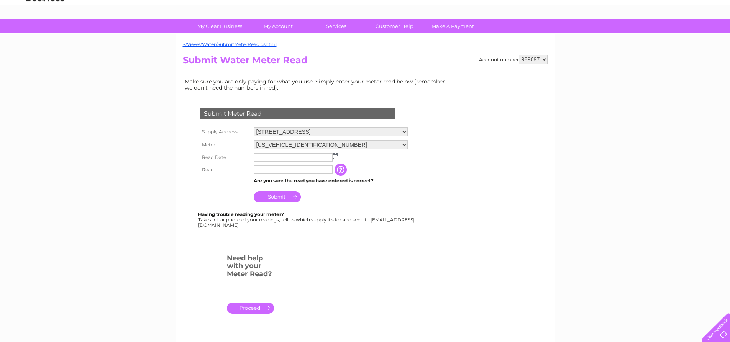  Describe the element at coordinates (225, 170) in the screenshot. I see `th: Read` at that location.